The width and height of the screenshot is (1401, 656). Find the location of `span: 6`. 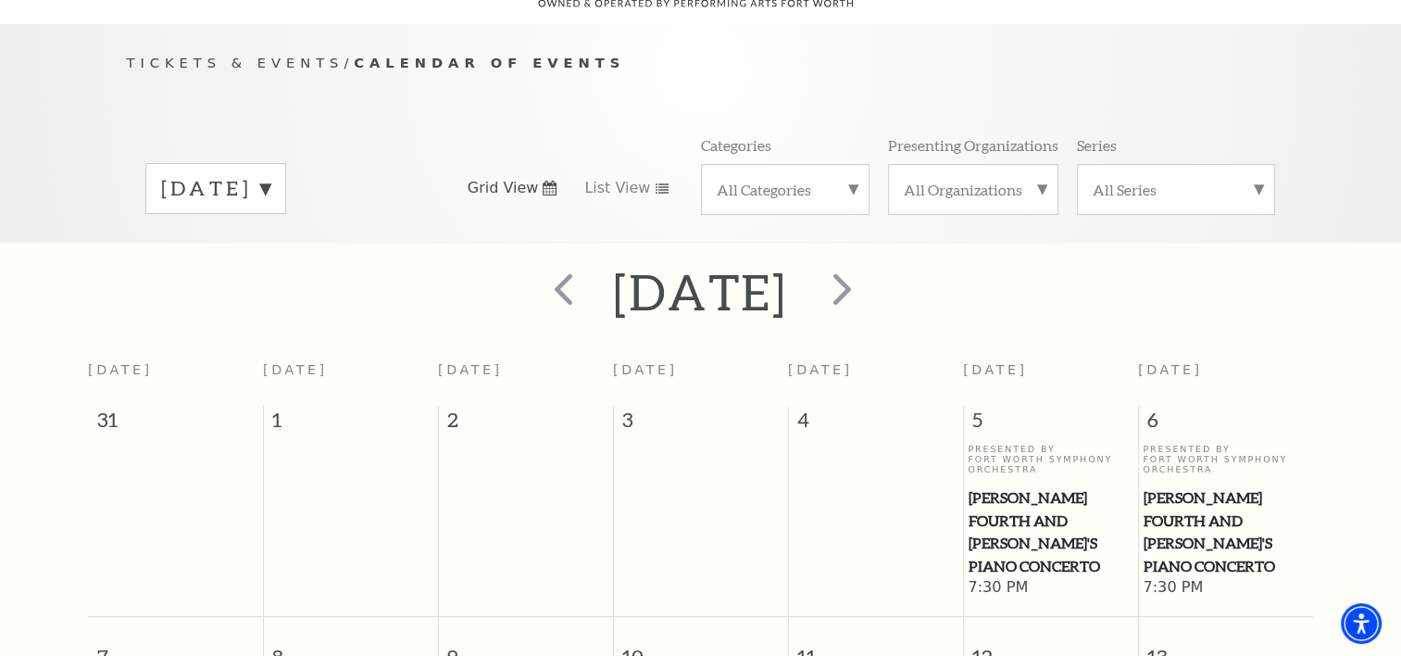

span: 6 is located at coordinates (1226, 424).